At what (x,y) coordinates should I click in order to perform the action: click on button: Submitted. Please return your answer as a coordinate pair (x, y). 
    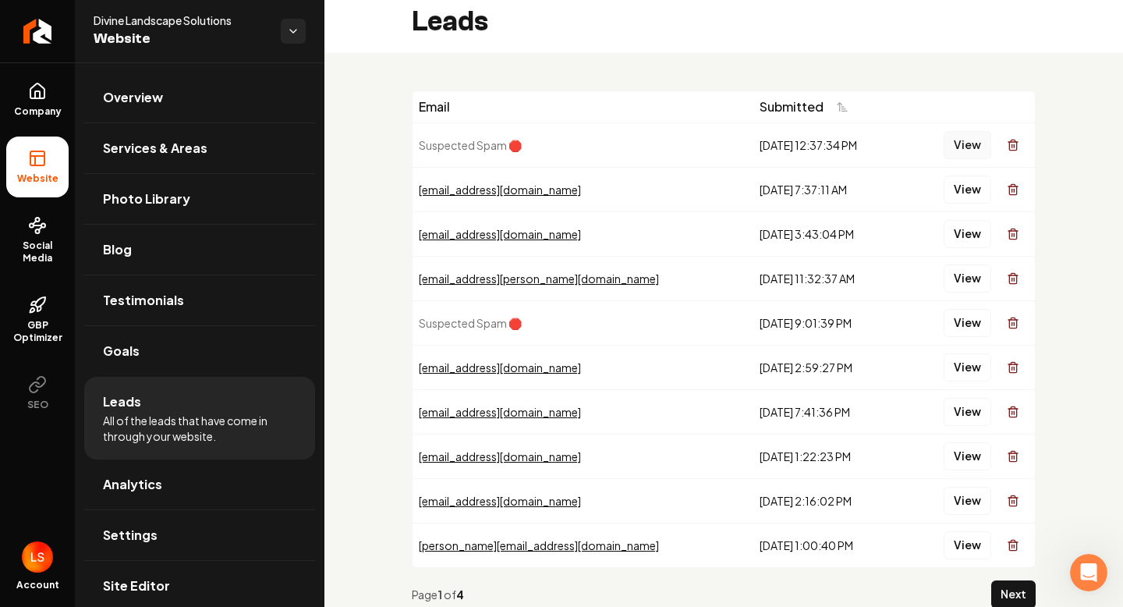
    Looking at the image, I should click on (809, 107).